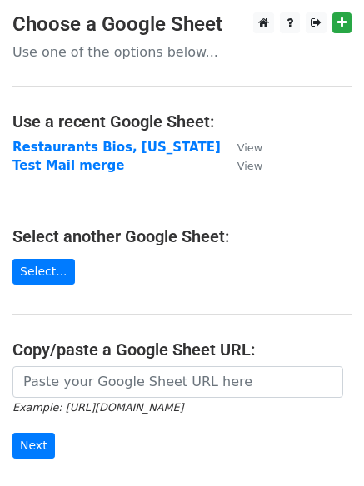  Describe the element at coordinates (181, 24) in the screenshot. I see `h3: Choose a Google Sheet` at that location.